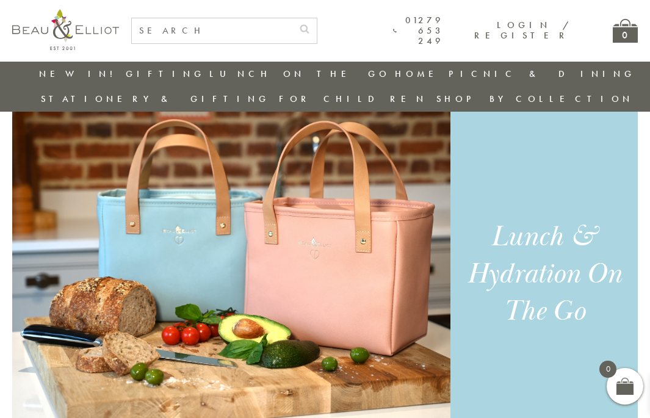 The width and height of the screenshot is (650, 418). What do you see at coordinates (544, 274) in the screenshot?
I see `div: Lunch & Hydration On The Go` at bounding box center [544, 274].